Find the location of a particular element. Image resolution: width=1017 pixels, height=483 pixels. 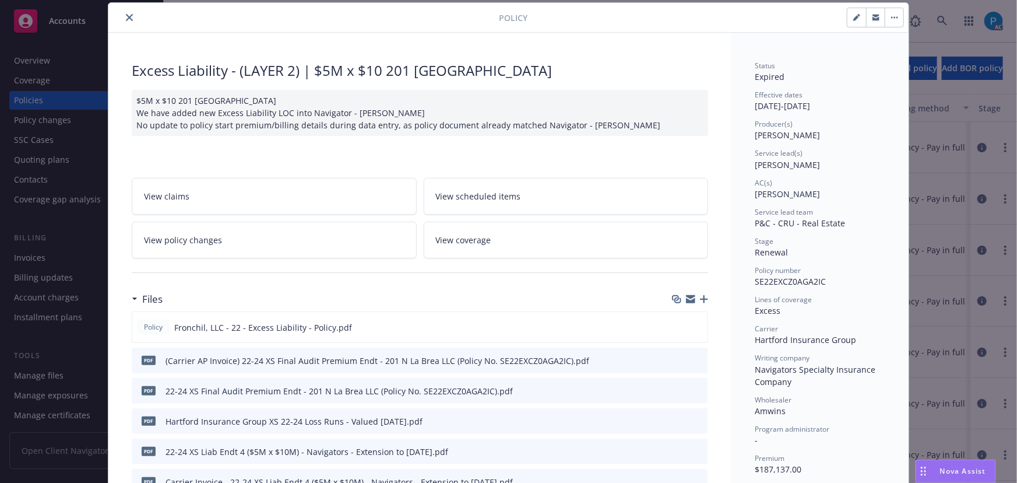

span: Excess is located at coordinates (768, 310).